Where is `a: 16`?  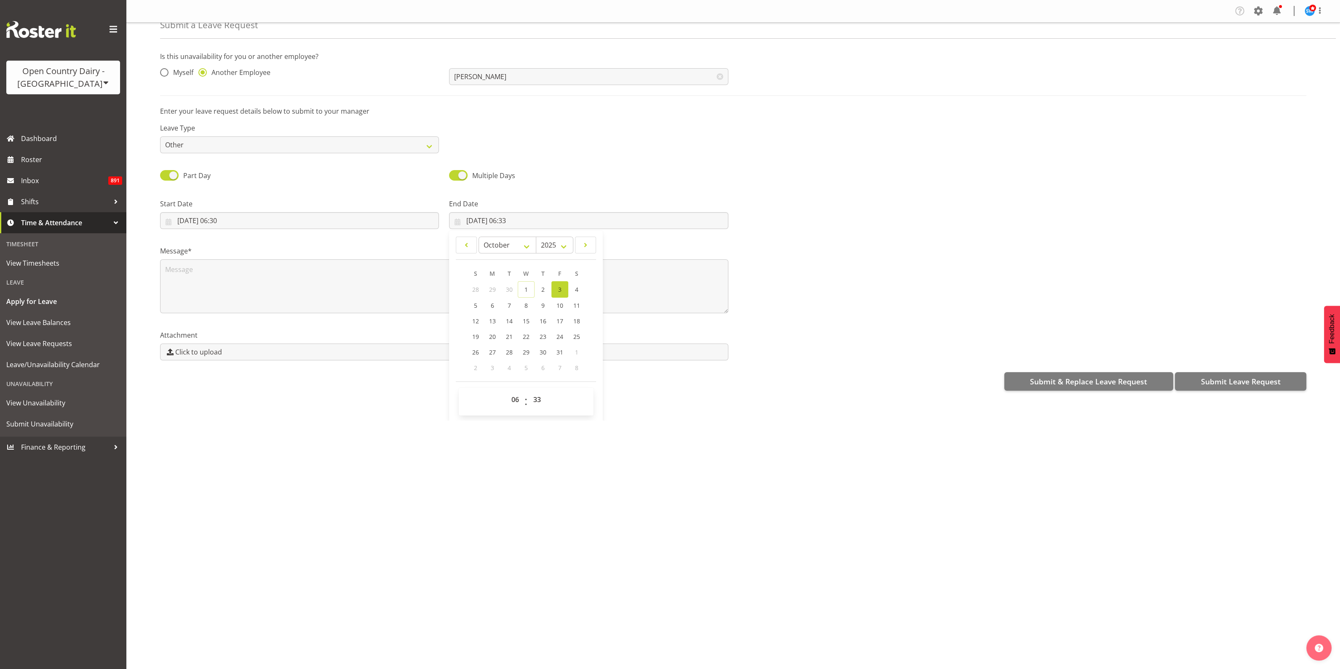
a: 16 is located at coordinates (543, 321).